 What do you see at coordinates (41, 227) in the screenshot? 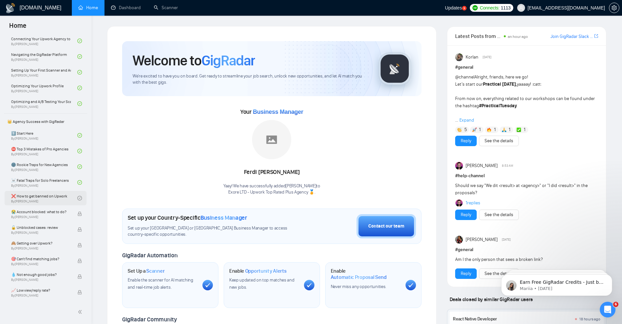
I see `span: 🔓 Unblocked cases: review` at bounding box center [41, 227].